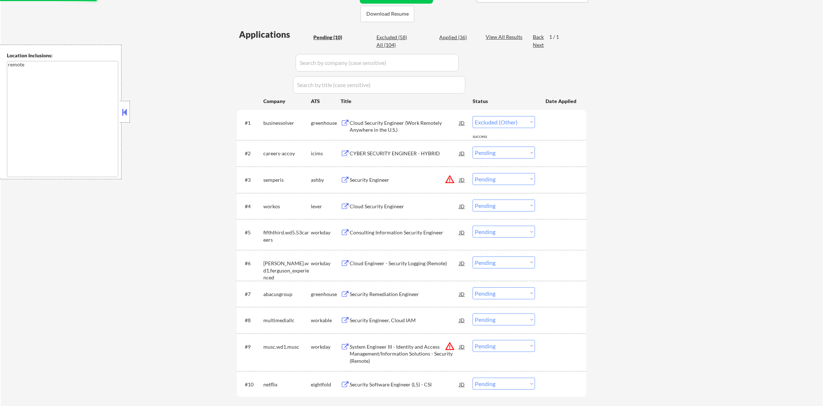  I want to click on div: abacusgroup, so click(287, 294).